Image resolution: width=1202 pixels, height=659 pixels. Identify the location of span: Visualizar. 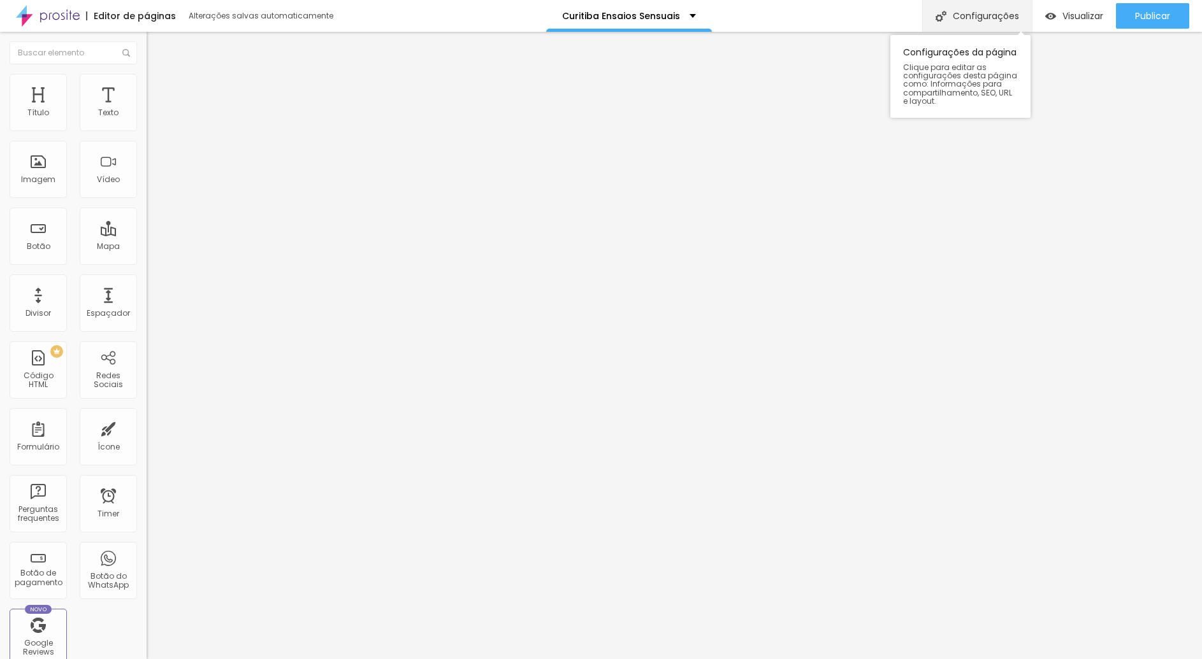
(1083, 16).